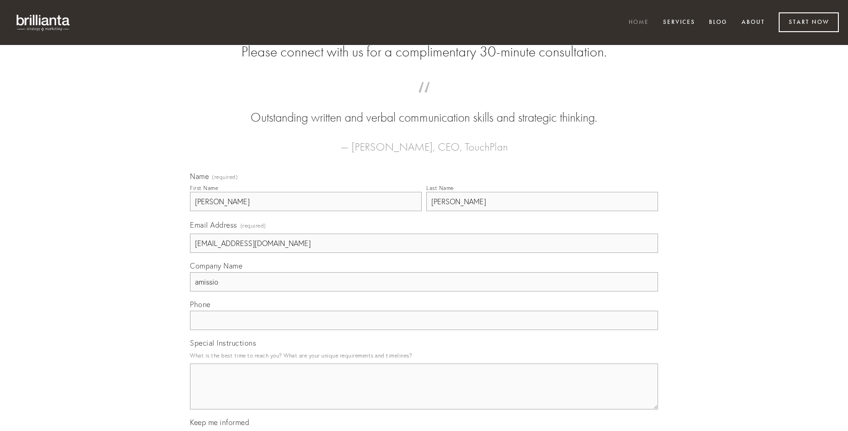  I want to click on span: Company Name, so click(216, 266).